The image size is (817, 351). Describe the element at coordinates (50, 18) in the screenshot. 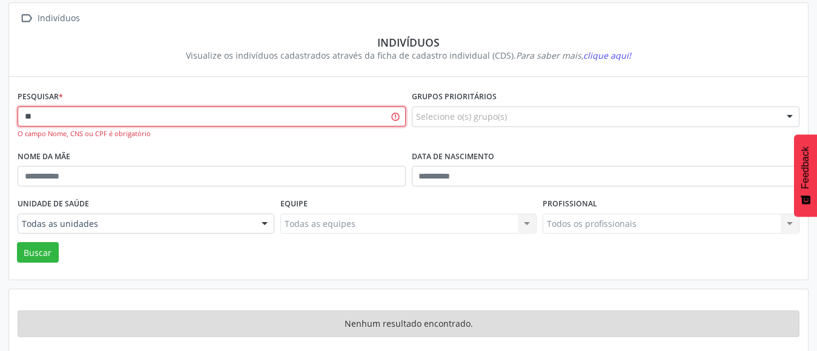

I see `a:  Indivíduos` at that location.